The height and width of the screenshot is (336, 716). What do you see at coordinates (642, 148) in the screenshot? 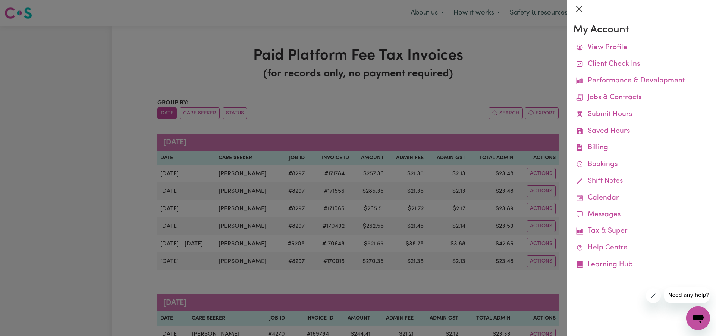
I see `a: Billing` at bounding box center [642, 148].